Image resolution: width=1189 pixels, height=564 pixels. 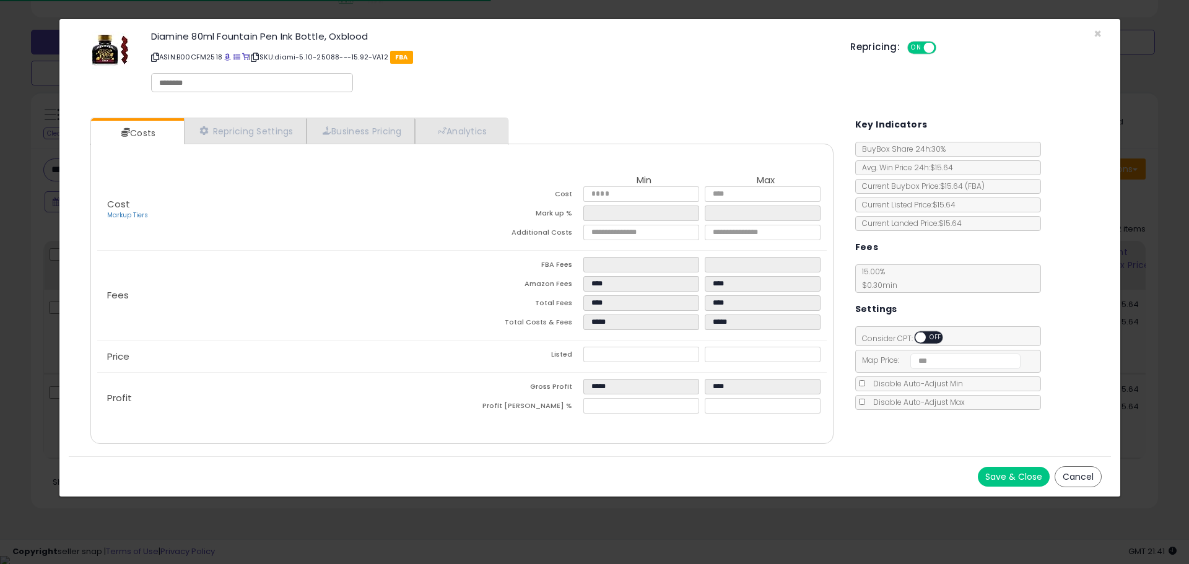 I want to click on span: BuyBox Share 24h: 30%, so click(x=901, y=149).